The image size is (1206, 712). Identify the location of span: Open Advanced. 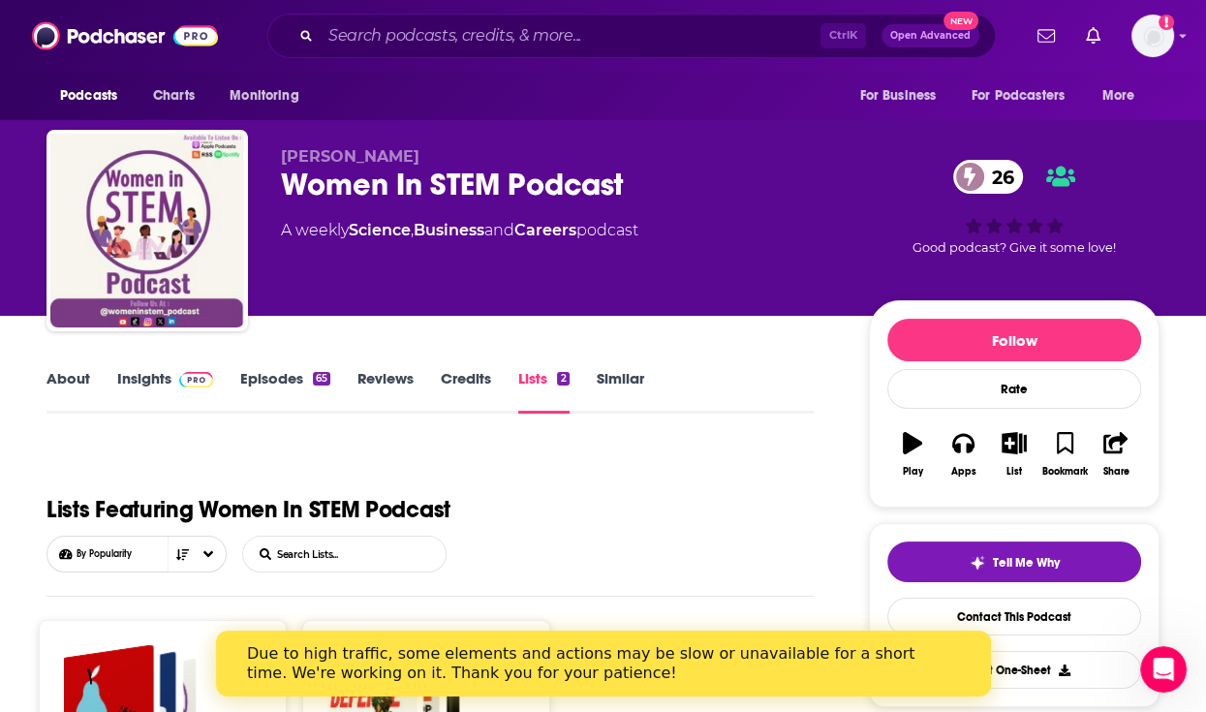
(930, 36).